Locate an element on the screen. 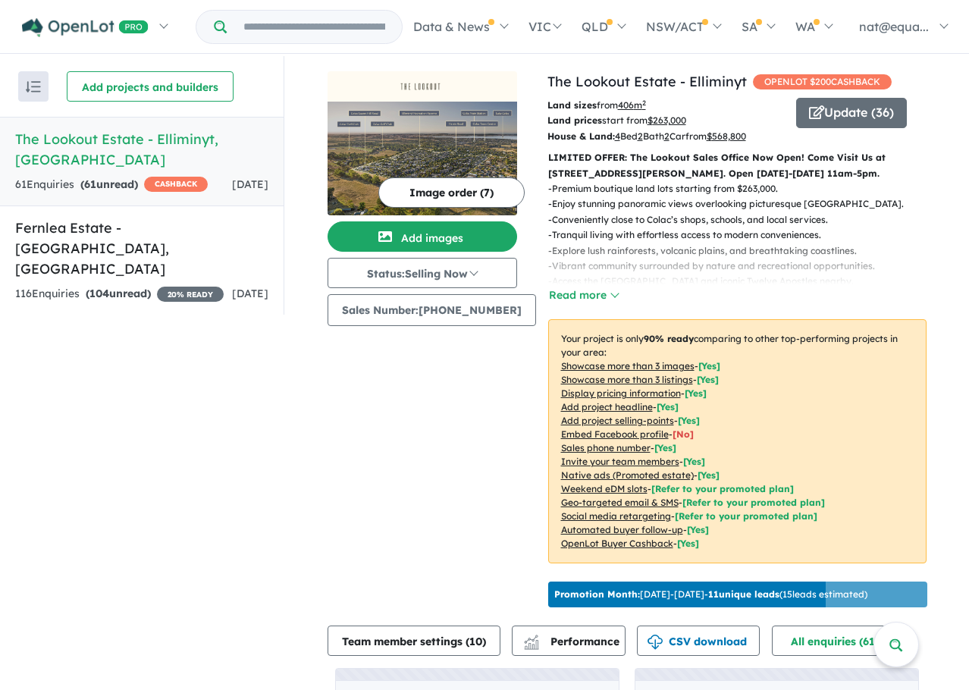  u: Weekend eDM slots is located at coordinates (604, 488).